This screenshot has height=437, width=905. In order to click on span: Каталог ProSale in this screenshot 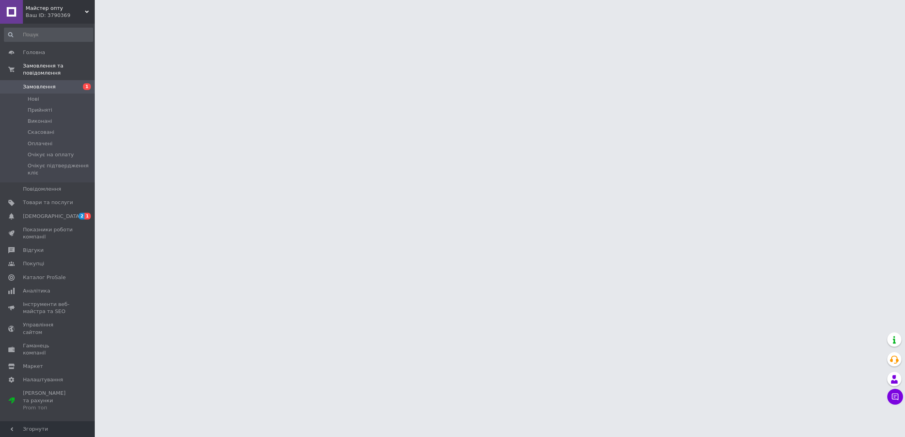, I will do `click(44, 278)`.